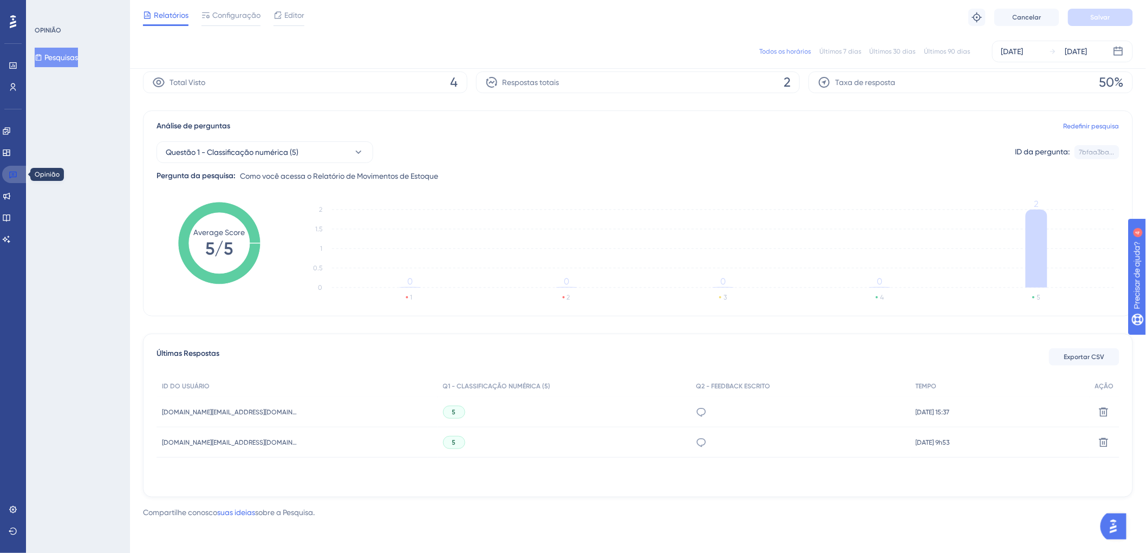  Describe the element at coordinates (1038, 297) in the screenshot. I see `text: 5` at that location.